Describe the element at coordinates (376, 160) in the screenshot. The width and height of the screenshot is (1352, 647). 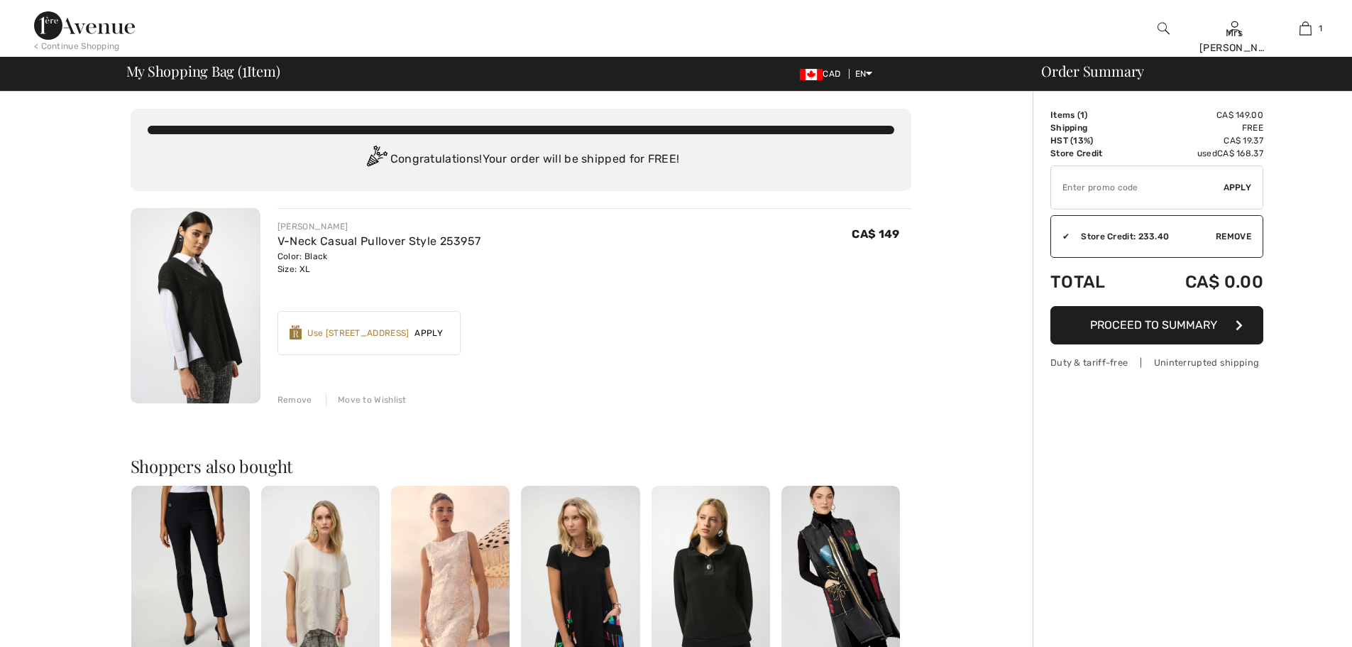
I see `img: Congratulation2.svg` at that location.